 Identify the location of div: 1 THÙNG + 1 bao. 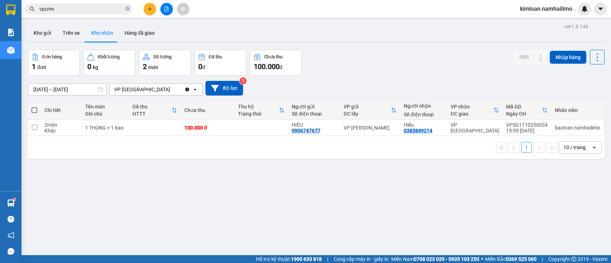
(105, 128).